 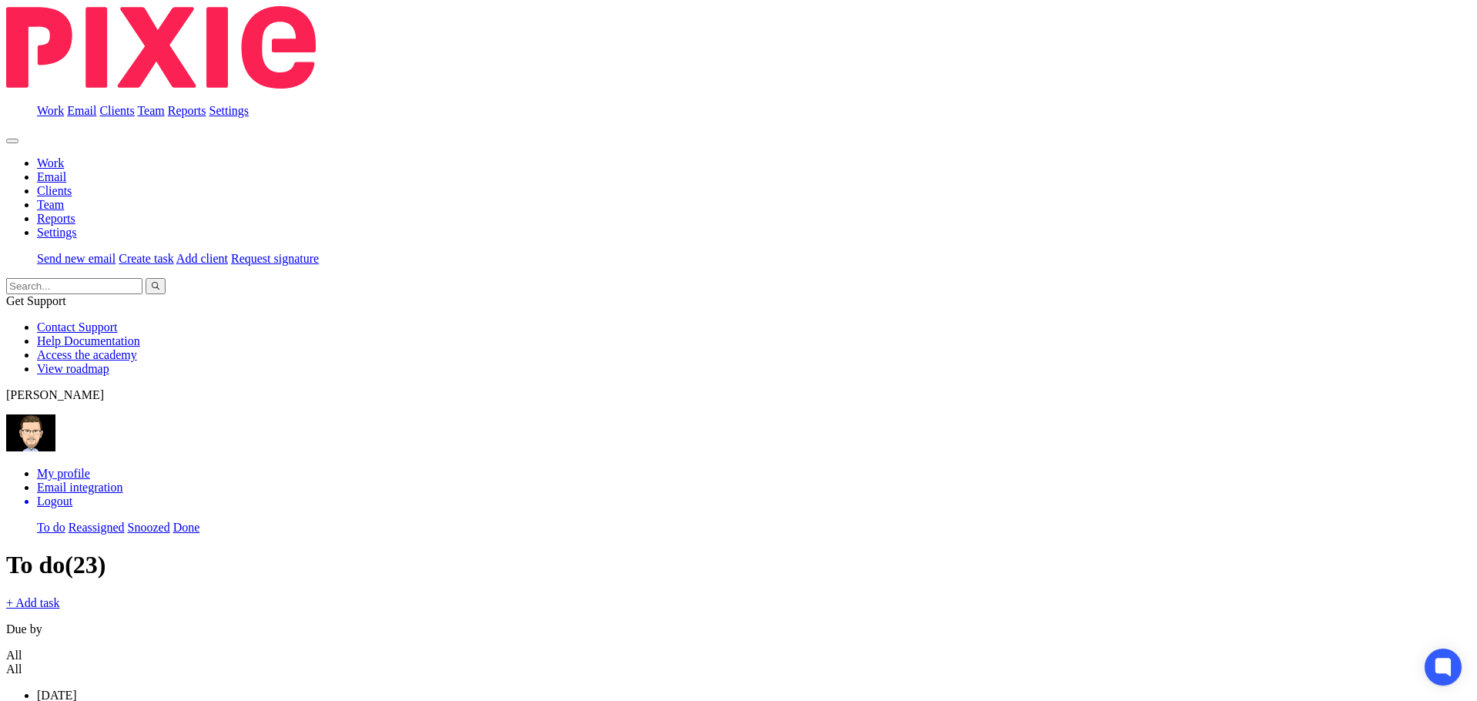 I want to click on a: View roadmap, so click(x=73, y=368).